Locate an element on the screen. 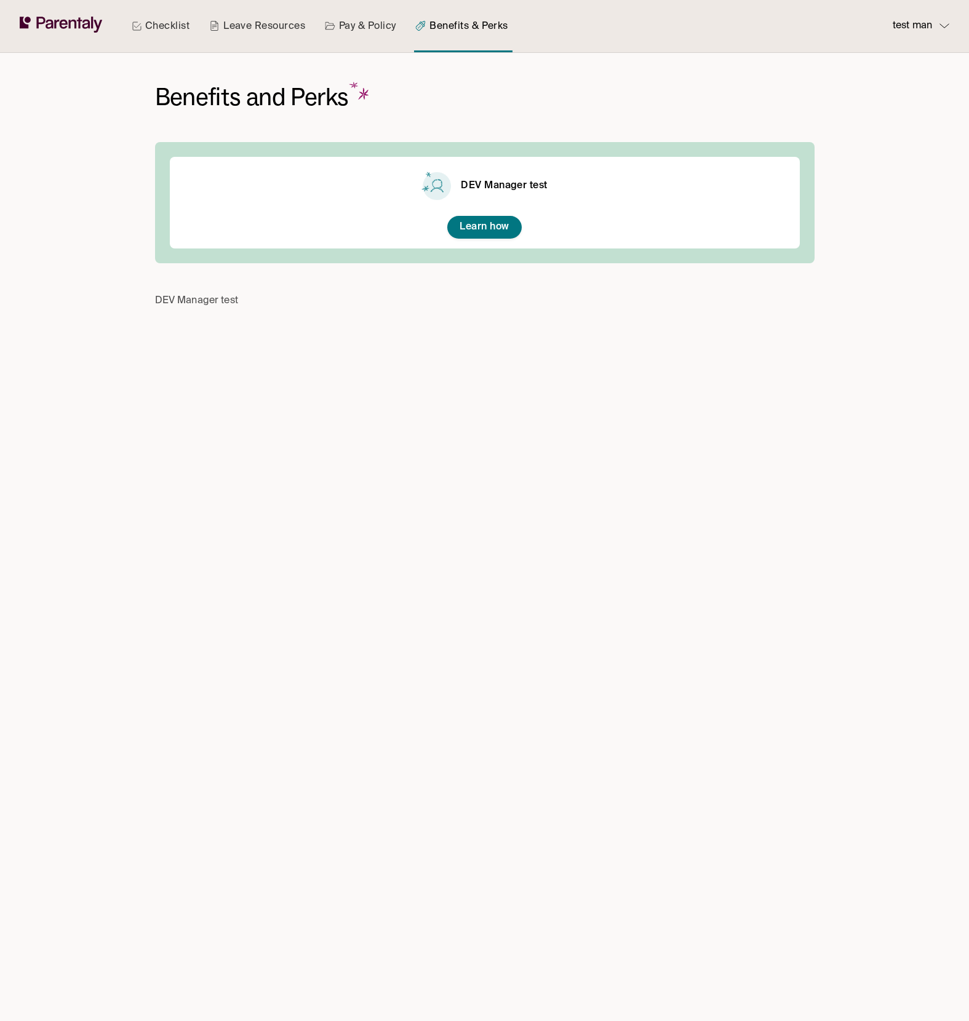 This screenshot has height=1021, width=969. span: Learn how is located at coordinates (484, 227).